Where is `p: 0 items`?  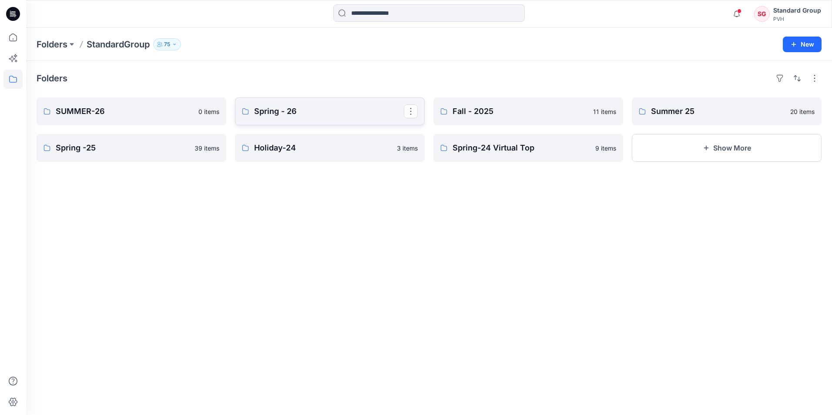 p: 0 items is located at coordinates (209, 111).